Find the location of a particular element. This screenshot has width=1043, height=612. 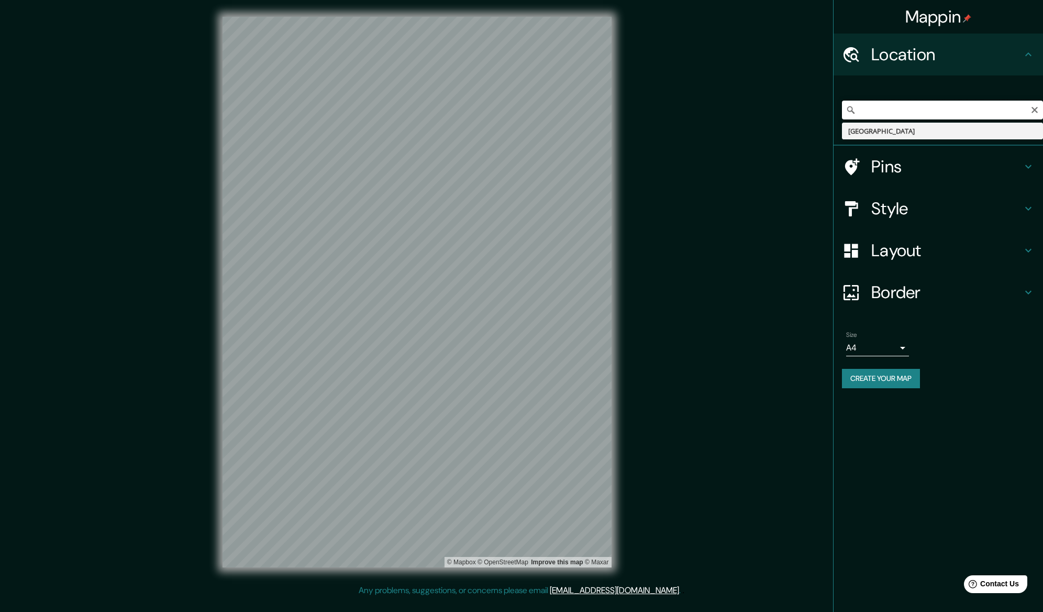

p: Any problems, suggestions, or concerns please email . is located at coordinates (520, 590).